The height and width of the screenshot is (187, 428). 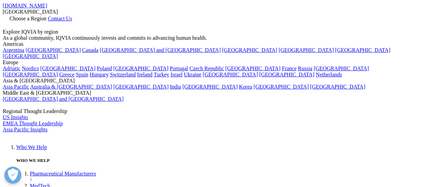 I want to click on a: Israel, so click(x=177, y=74).